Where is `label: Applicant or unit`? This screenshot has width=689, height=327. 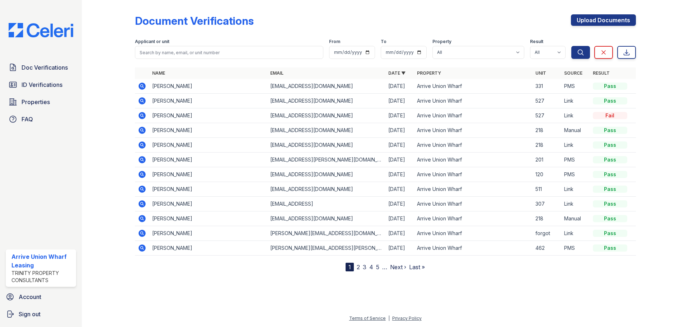 label: Applicant or unit is located at coordinates (152, 42).